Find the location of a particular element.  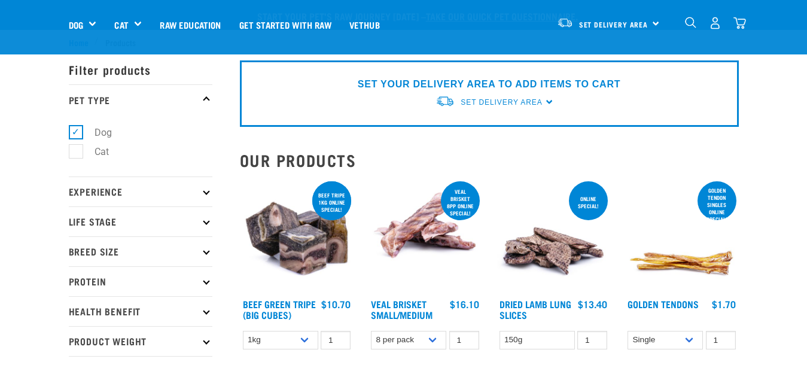

p: Product Weight is located at coordinates (141, 341).